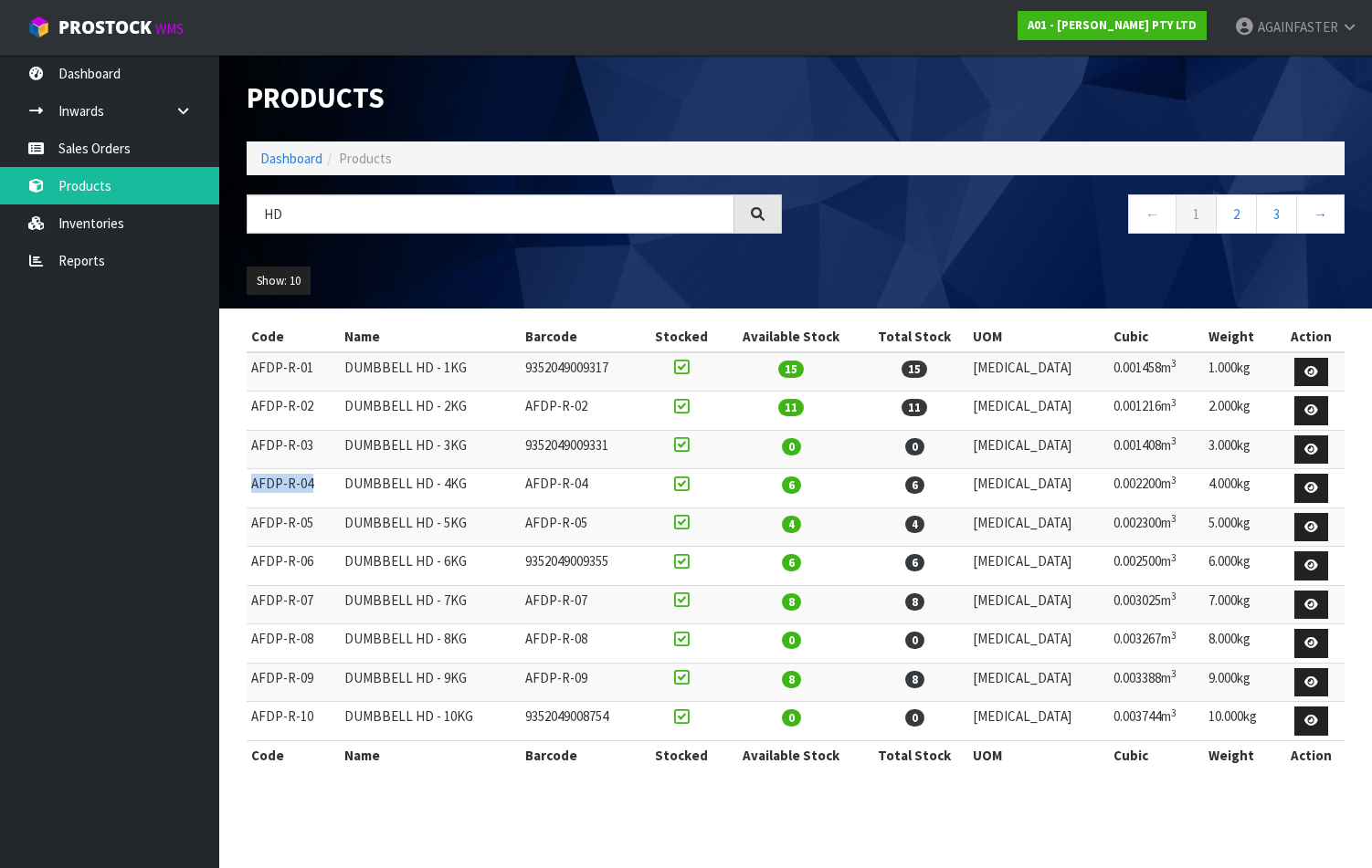  Describe the element at coordinates (1156, 371) in the screenshot. I see `td: 0.001458m` at that location.